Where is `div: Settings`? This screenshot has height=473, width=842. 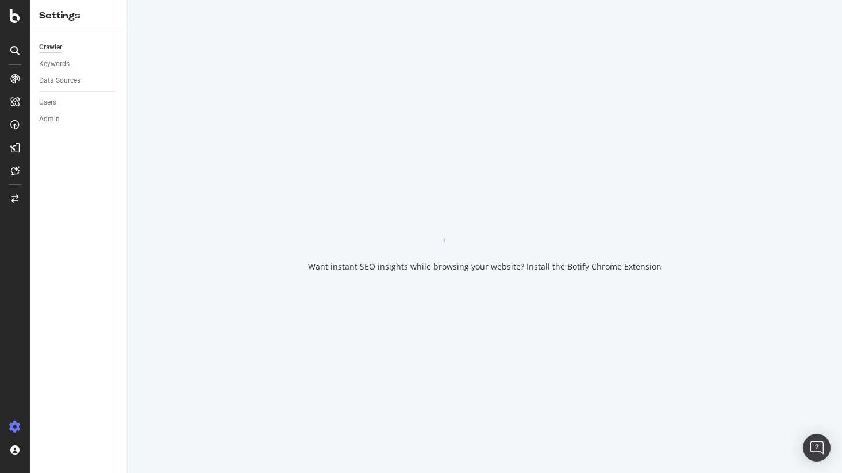
div: Settings is located at coordinates (78, 16).